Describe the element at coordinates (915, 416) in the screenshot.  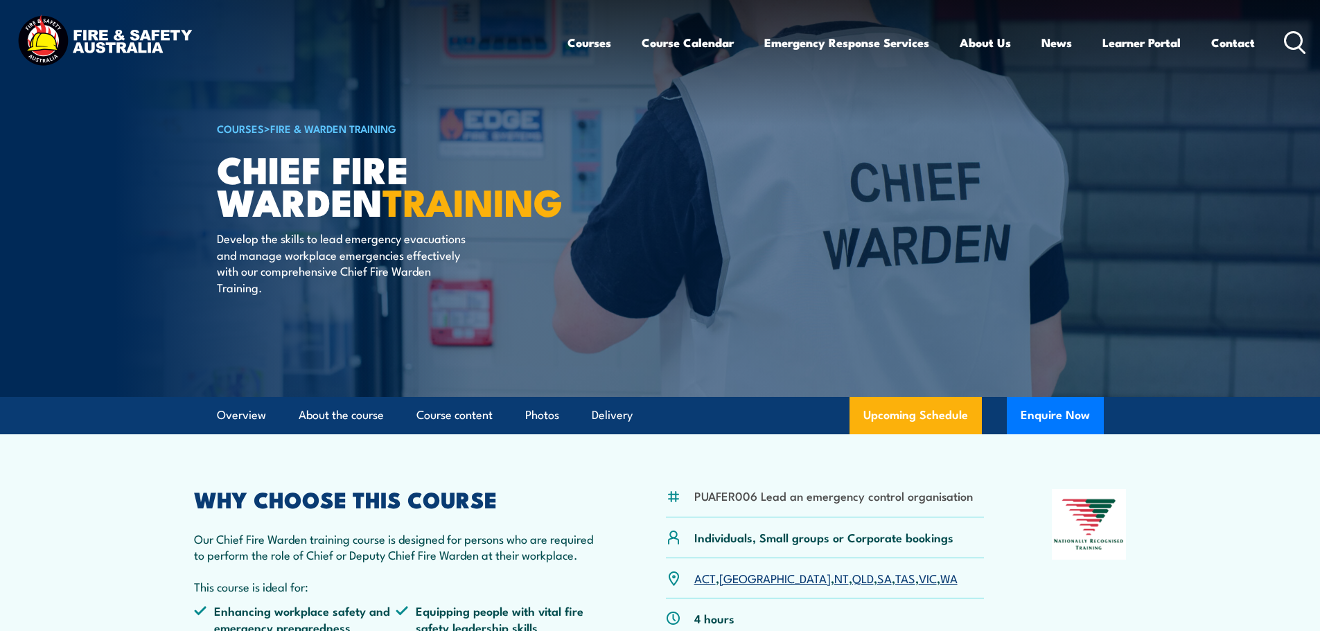
I see `a: Upcoming Schedule` at that location.